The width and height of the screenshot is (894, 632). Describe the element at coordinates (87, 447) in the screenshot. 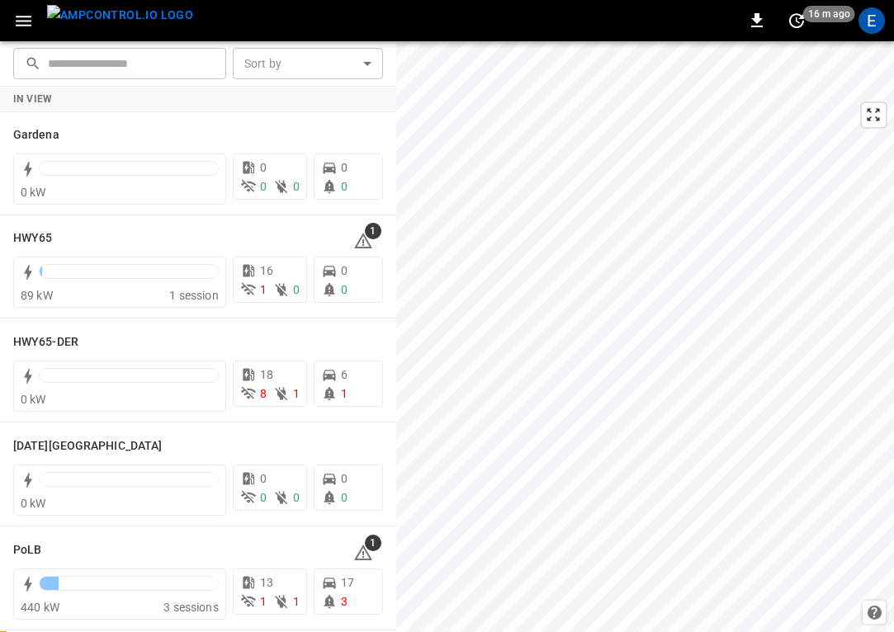

I see `h6: Karma Center` at that location.